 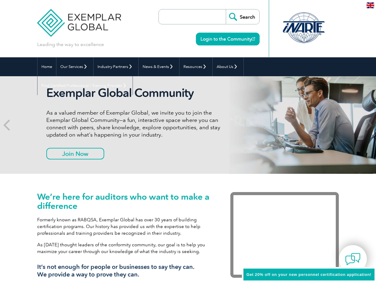 What do you see at coordinates (228, 39) in the screenshot?
I see `a: Login to the Community` at bounding box center [228, 39].